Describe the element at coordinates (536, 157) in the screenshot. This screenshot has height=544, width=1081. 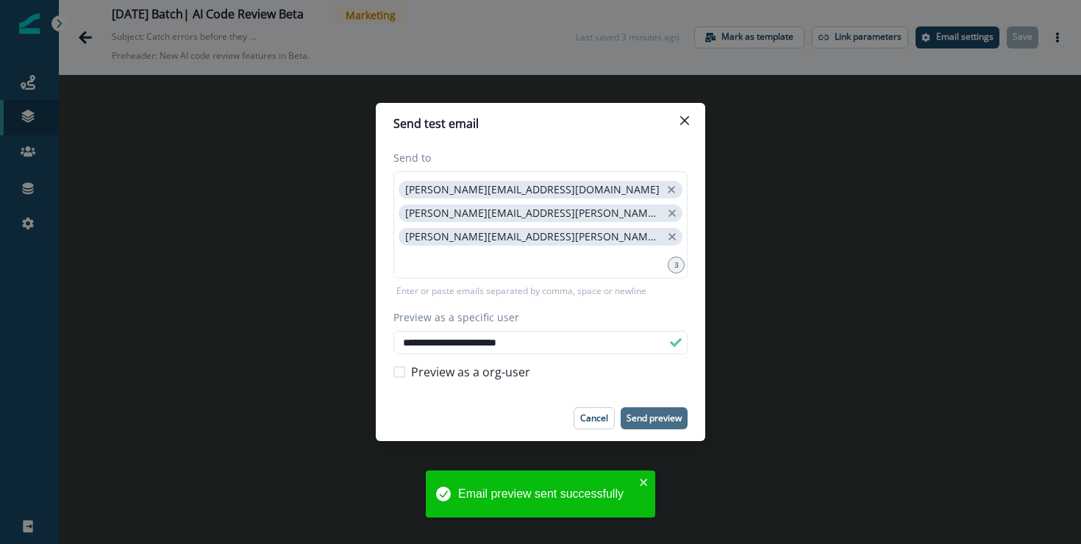
I see `label: Send to` at that location.